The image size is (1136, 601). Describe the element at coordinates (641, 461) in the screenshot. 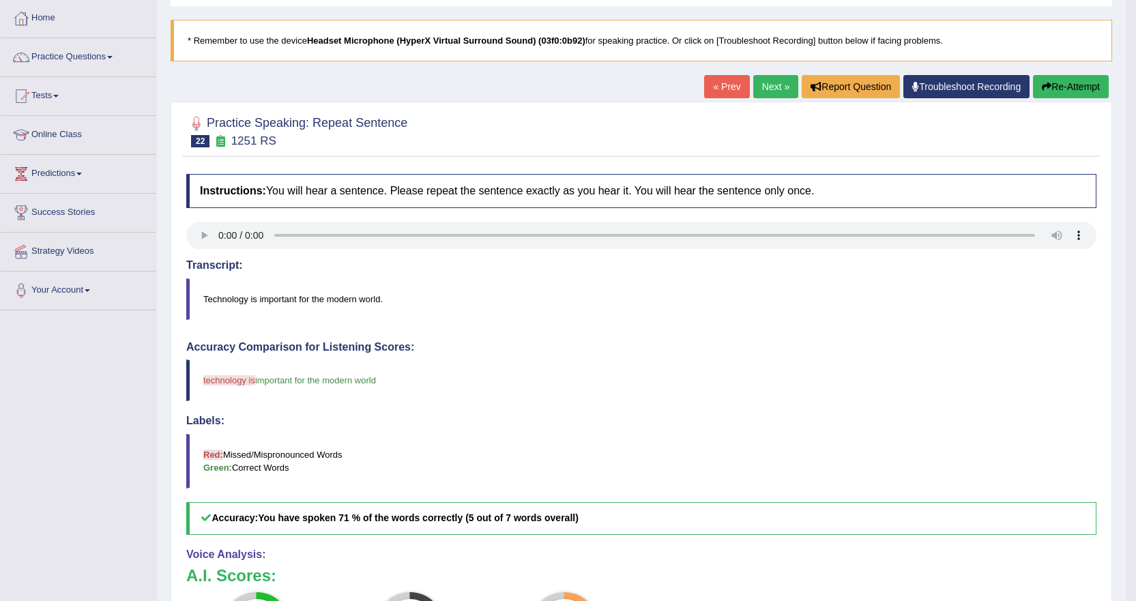

I see `blockquote: Missed/Mispronounced Words Correct Words` at that location.